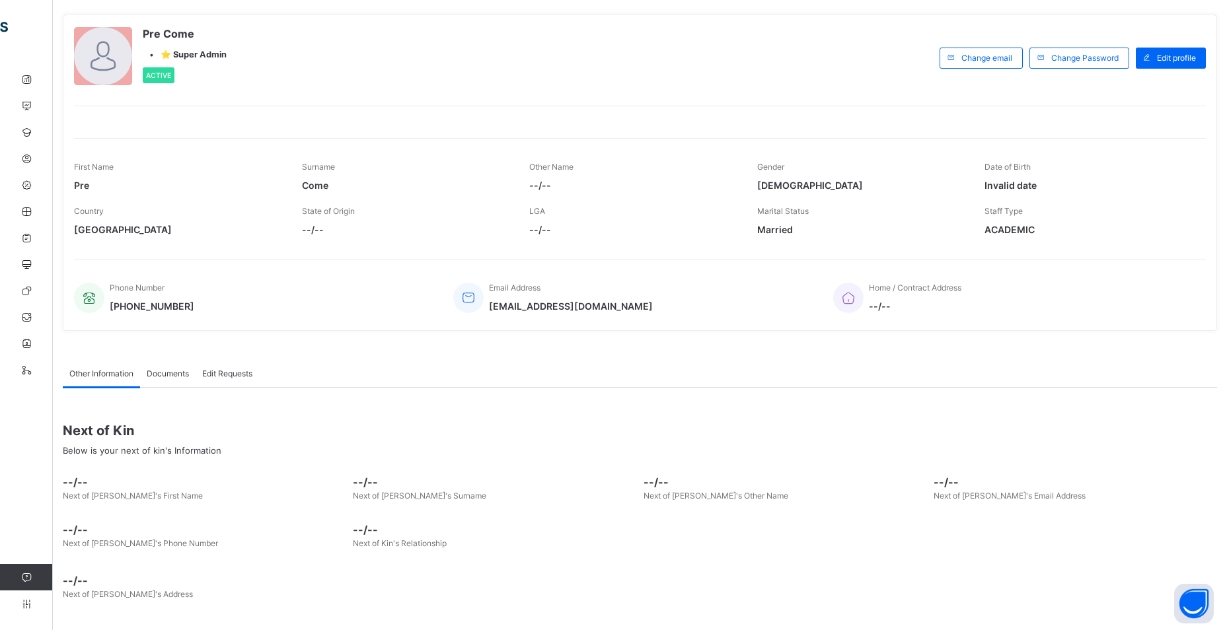  I want to click on span: Gender, so click(770, 166).